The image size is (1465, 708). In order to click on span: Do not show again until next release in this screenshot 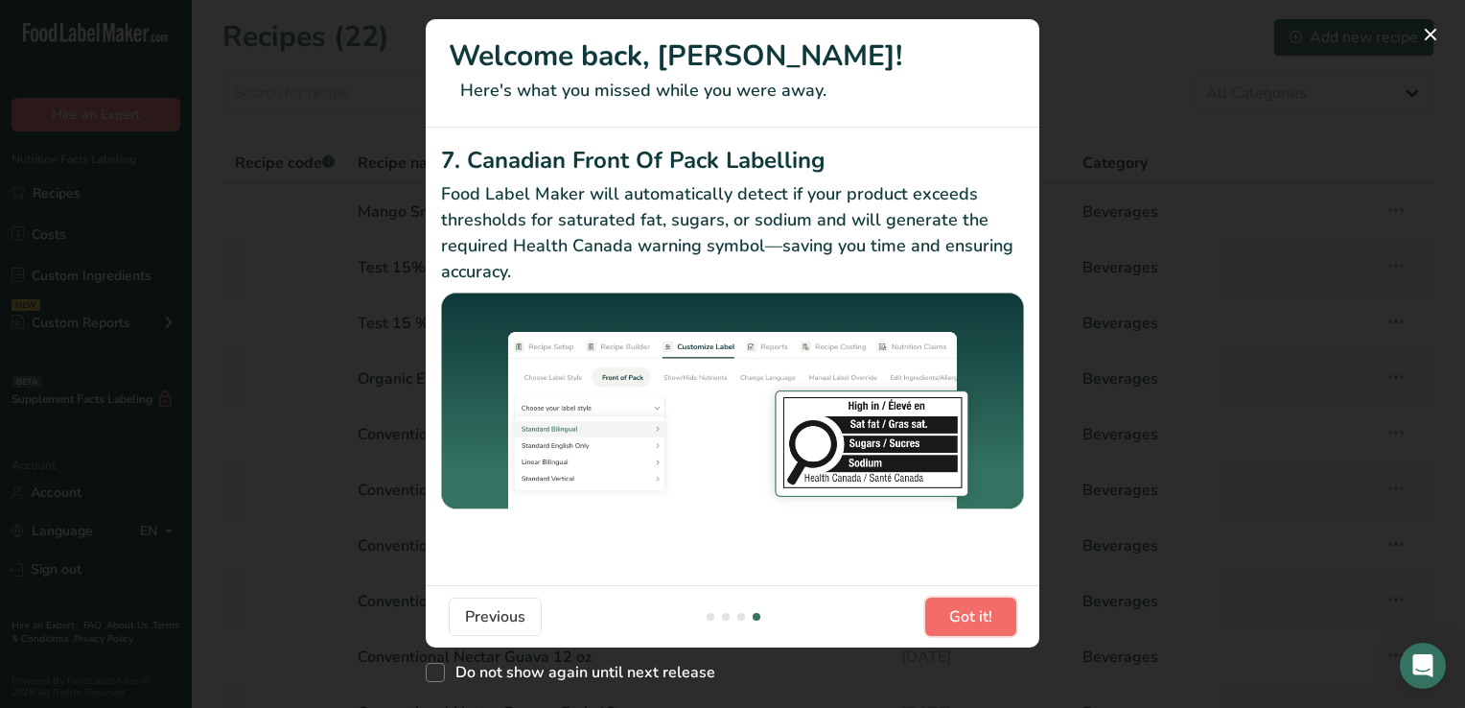, I will do `click(580, 672)`.